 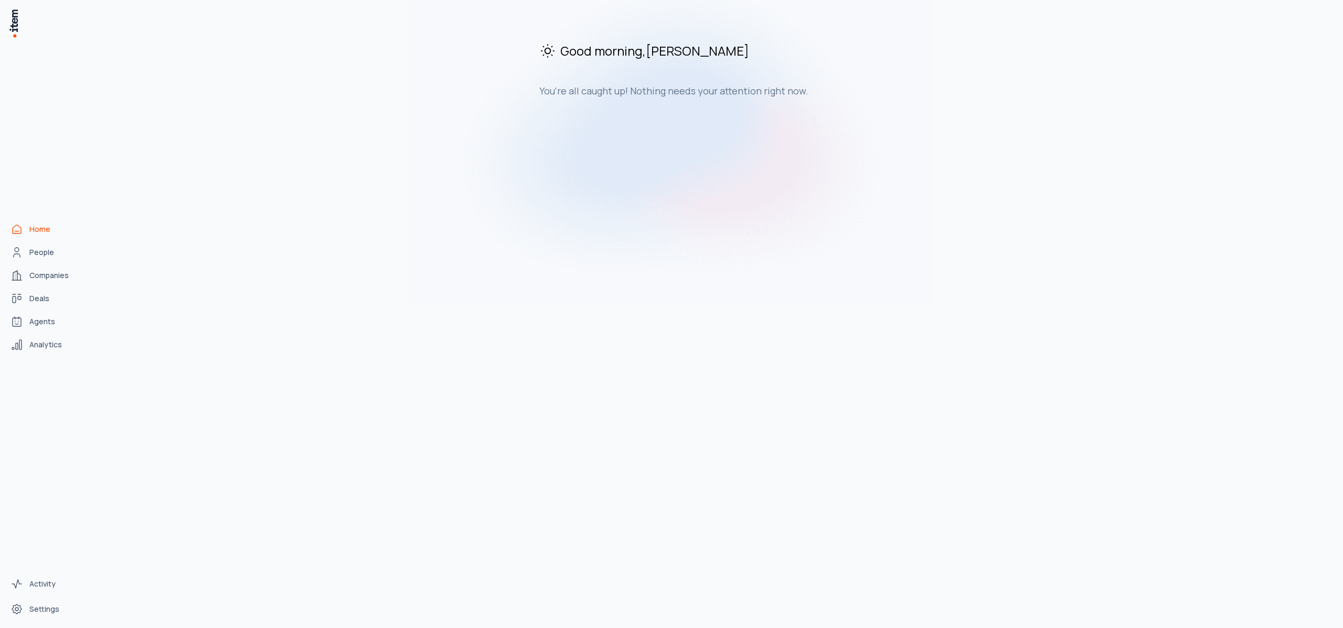 What do you see at coordinates (14, 23) in the screenshot?
I see `img: Item Brain Logo` at bounding box center [14, 23].